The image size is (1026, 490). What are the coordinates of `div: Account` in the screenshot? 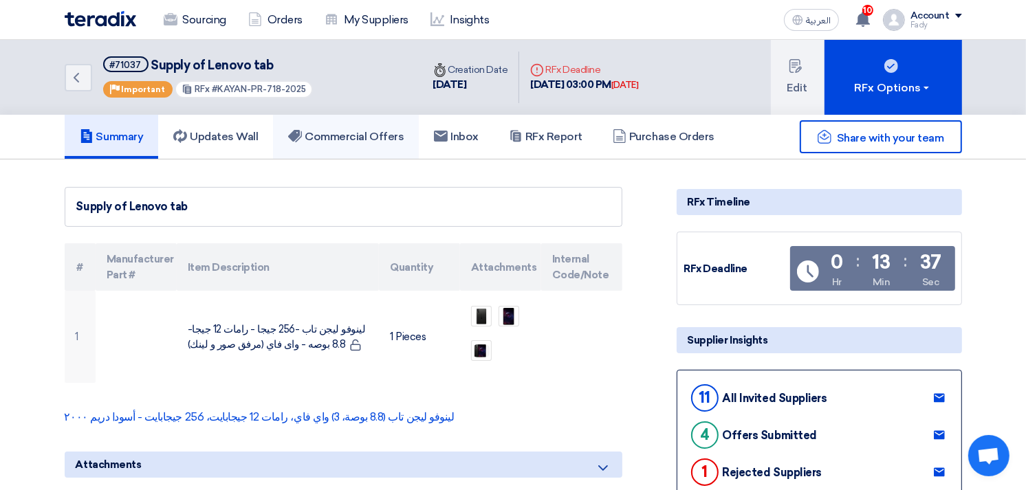 It's located at (930, 16).